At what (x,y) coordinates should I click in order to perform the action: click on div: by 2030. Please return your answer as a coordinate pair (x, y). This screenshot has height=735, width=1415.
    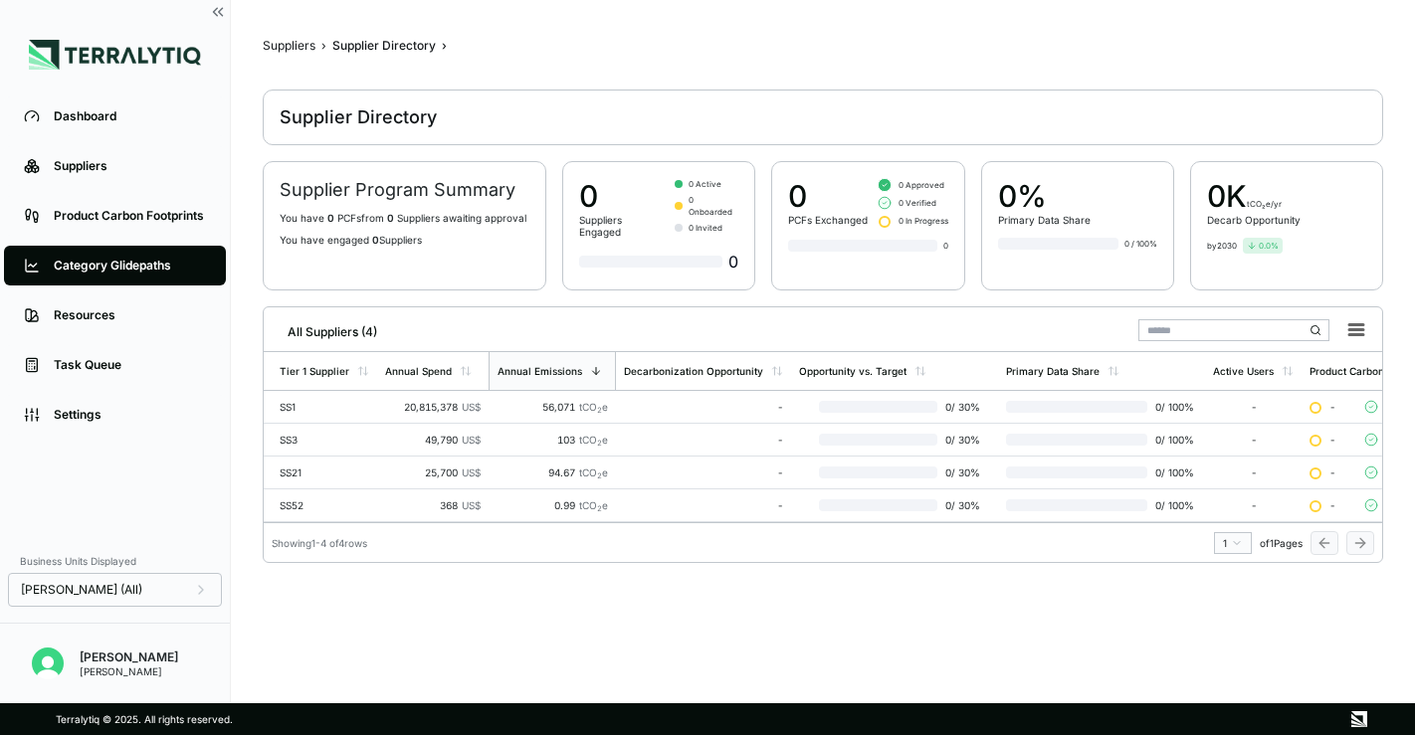
    Looking at the image, I should click on (1222, 246).